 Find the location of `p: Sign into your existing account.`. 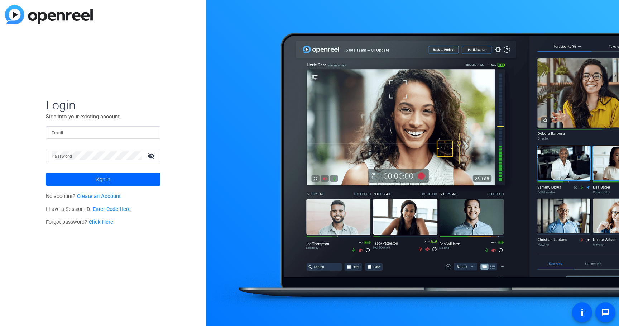

p: Sign into your existing account. is located at coordinates (103, 116).